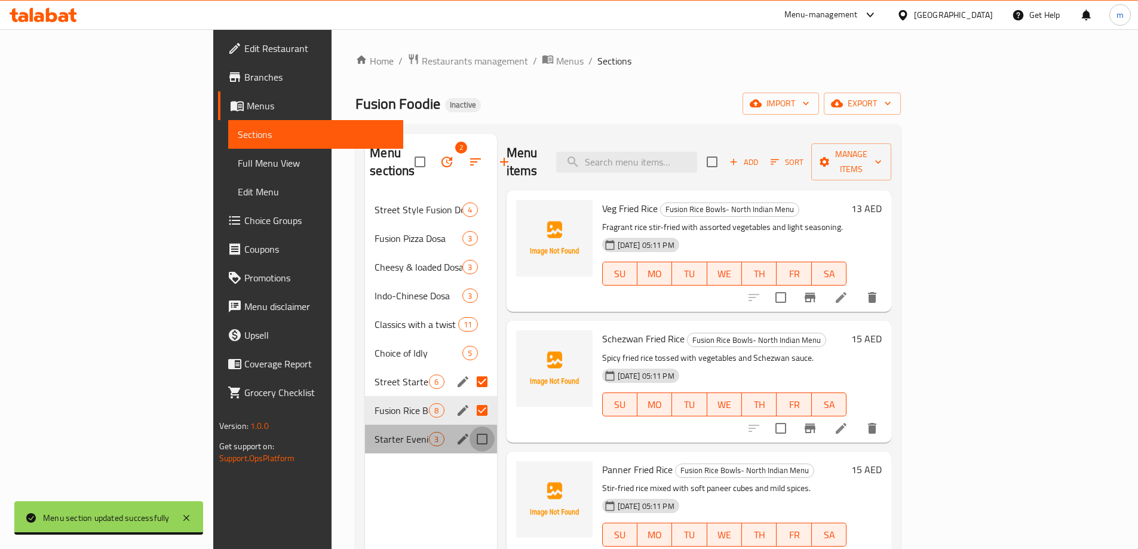 This screenshot has width=1138, height=549. I want to click on span: SA, so click(829, 274).